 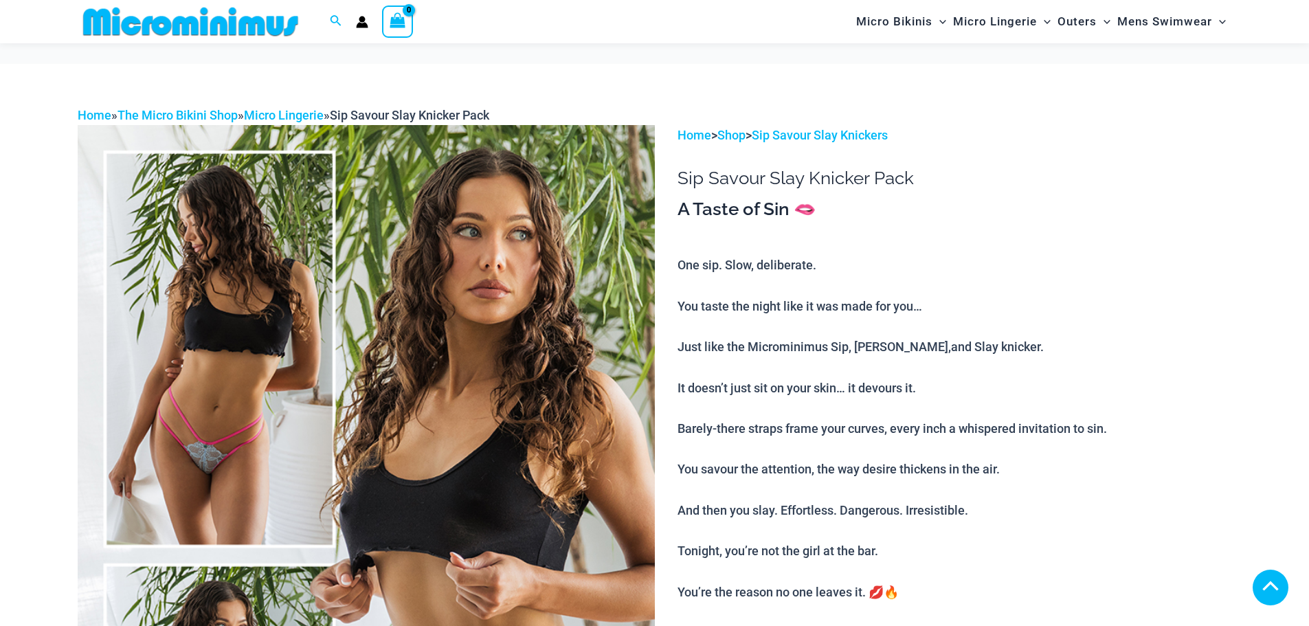 I want to click on span: Mens Swimwear, so click(x=1165, y=21).